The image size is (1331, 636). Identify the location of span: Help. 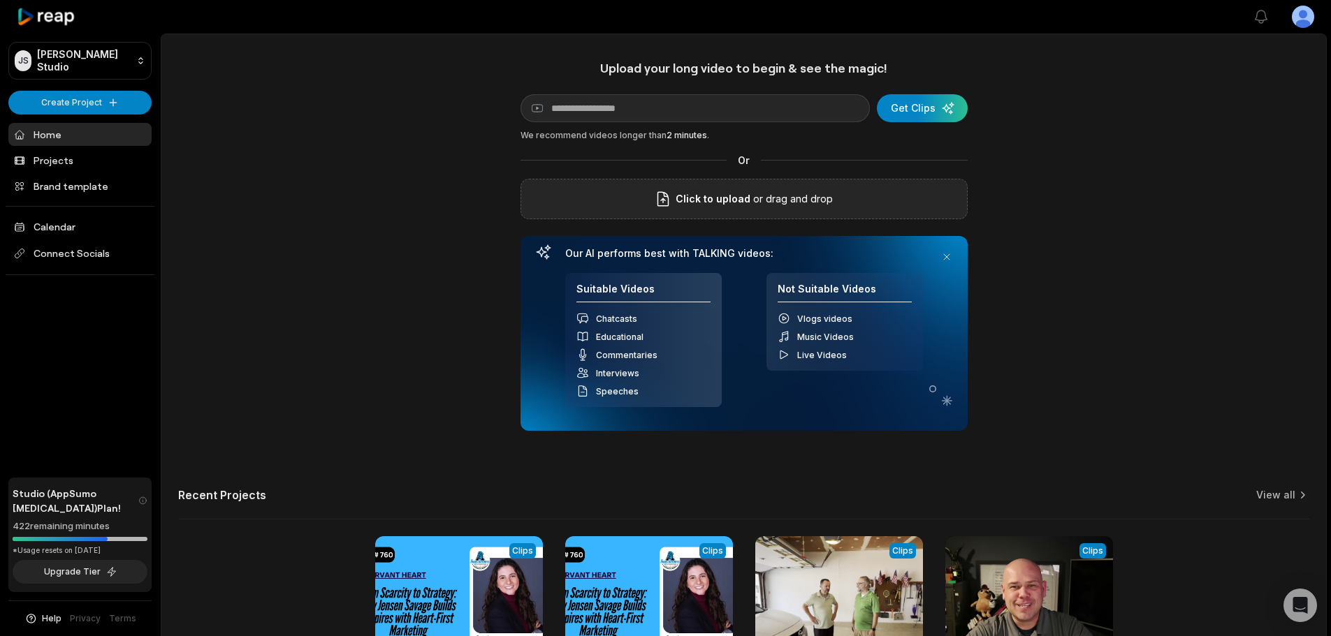
(52, 619).